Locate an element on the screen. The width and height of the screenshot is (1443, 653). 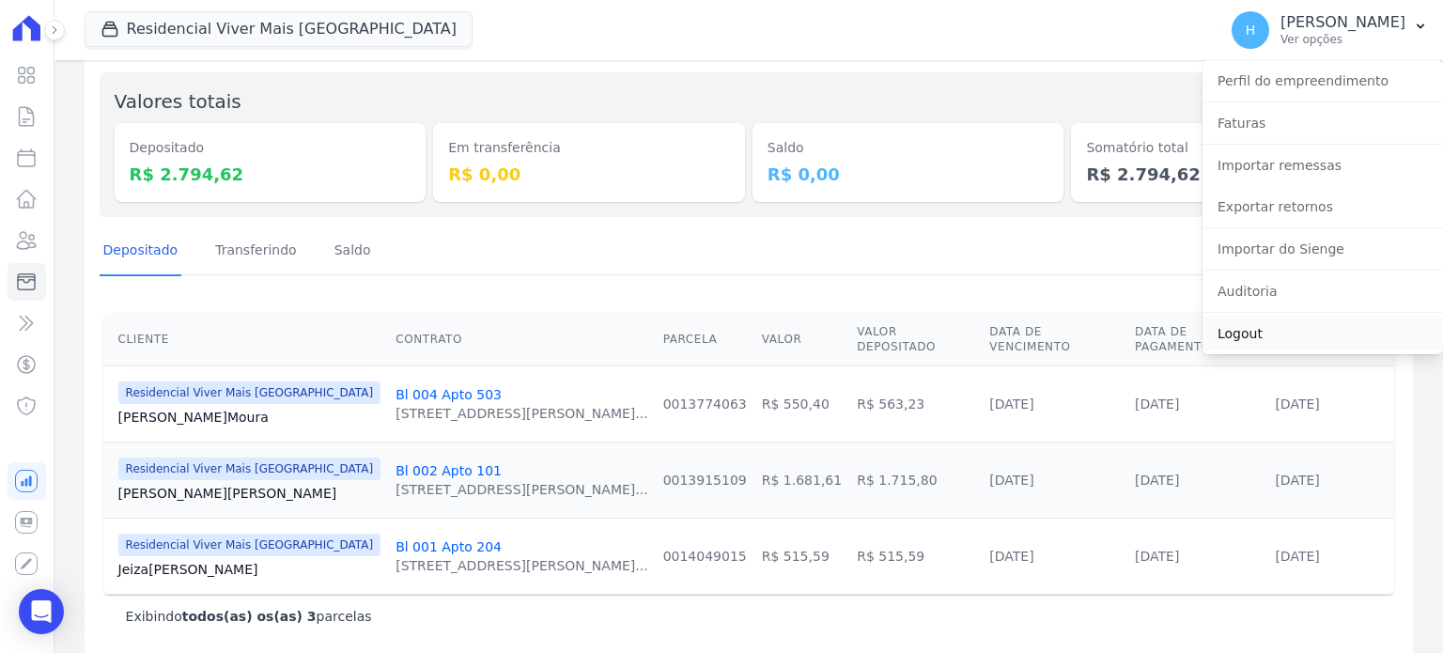
a: Importar remessas is located at coordinates (1322, 165).